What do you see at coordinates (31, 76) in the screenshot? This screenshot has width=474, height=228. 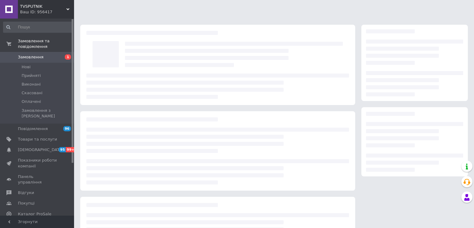 I see `span: Прийняті` at bounding box center [31, 76].